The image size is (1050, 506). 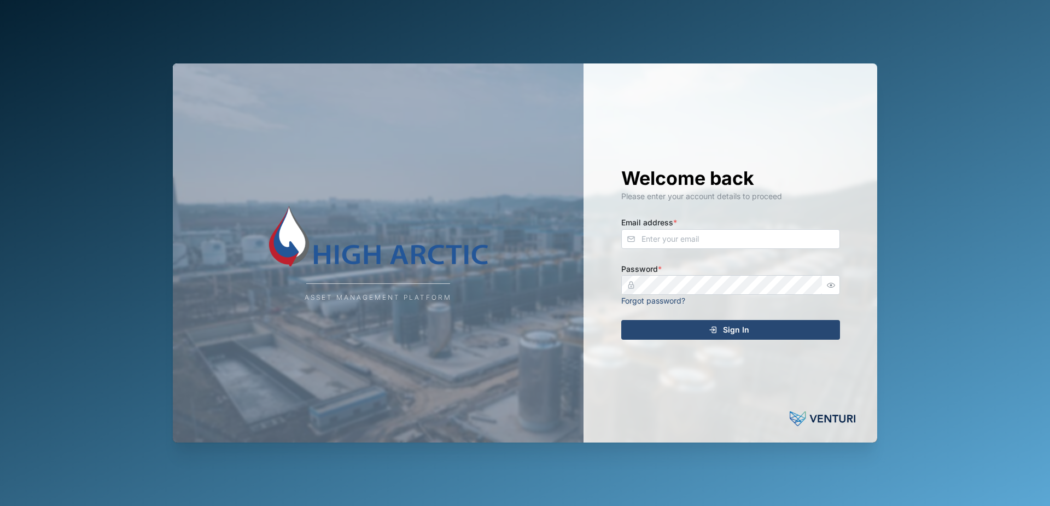 I want to click on div: Asset Management Platform, so click(x=378, y=298).